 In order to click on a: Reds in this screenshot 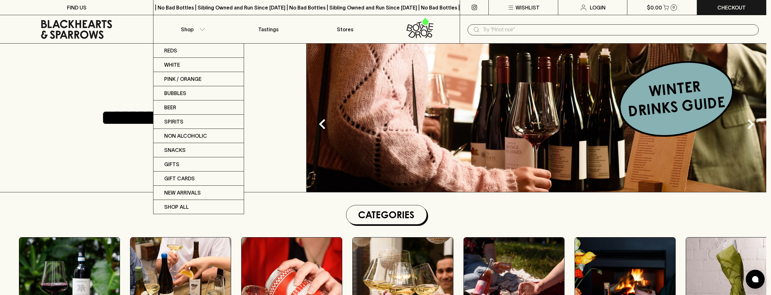, I will do `click(199, 51)`.